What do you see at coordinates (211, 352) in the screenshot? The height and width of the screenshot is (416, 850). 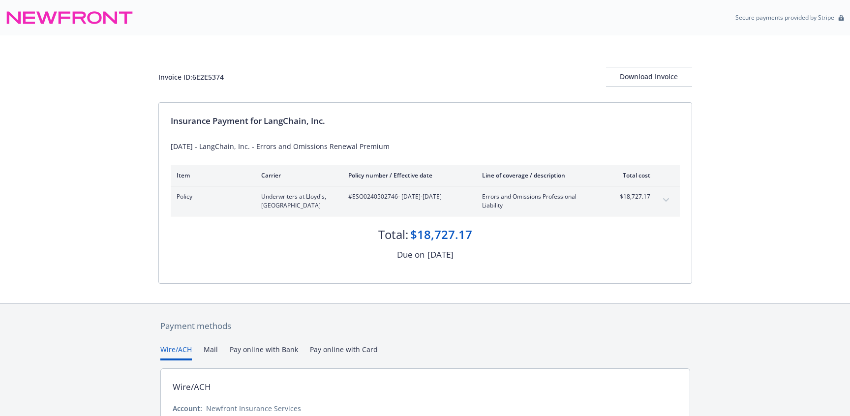 I see `button: Mail` at bounding box center [211, 352].